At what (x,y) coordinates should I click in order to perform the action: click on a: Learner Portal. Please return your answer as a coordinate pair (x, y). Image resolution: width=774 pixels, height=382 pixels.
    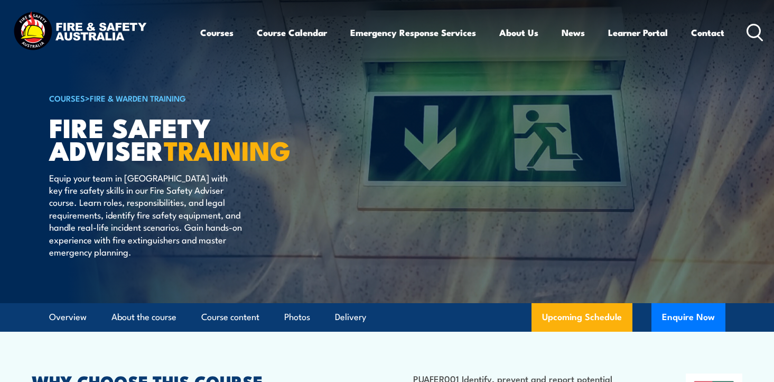
    Looking at the image, I should click on (638, 32).